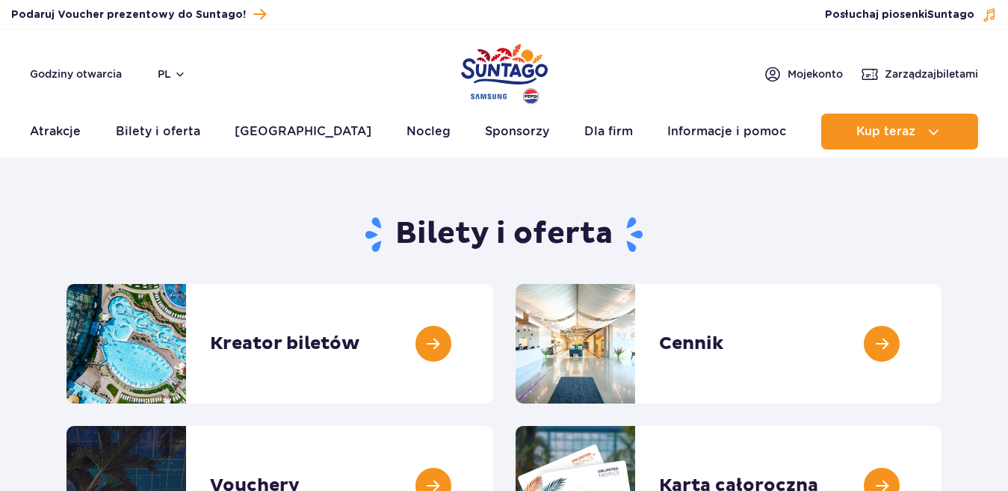 The height and width of the screenshot is (491, 1008). Describe the element at coordinates (911, 15) in the screenshot. I see `button: Posłuchaj piosenkiSuntago` at that location.